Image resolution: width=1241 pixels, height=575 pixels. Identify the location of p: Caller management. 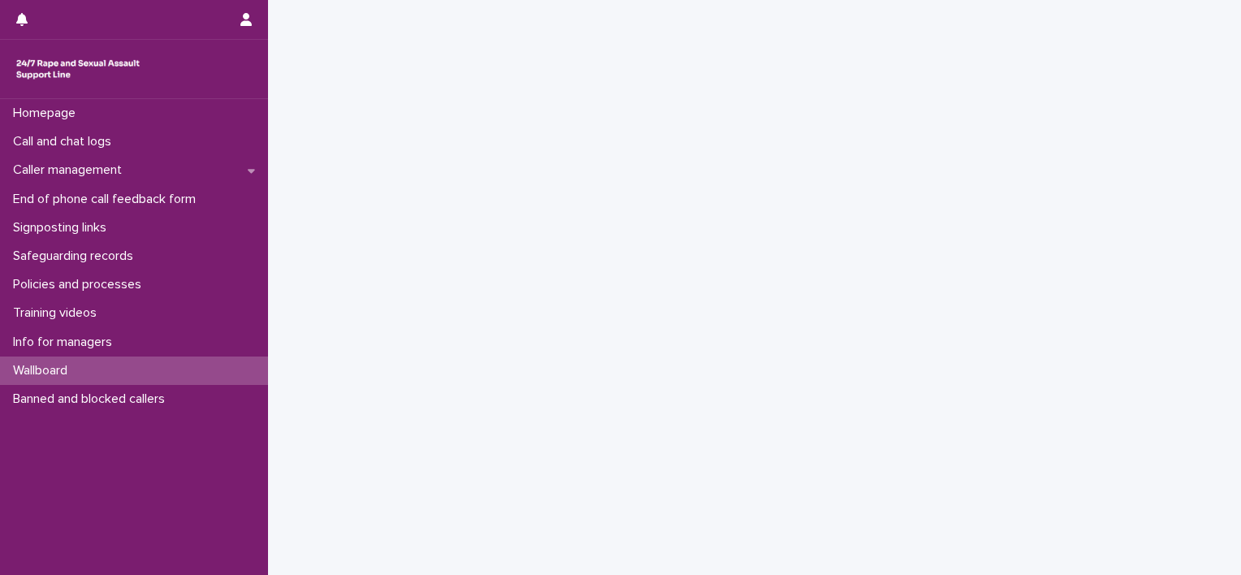
(71, 170).